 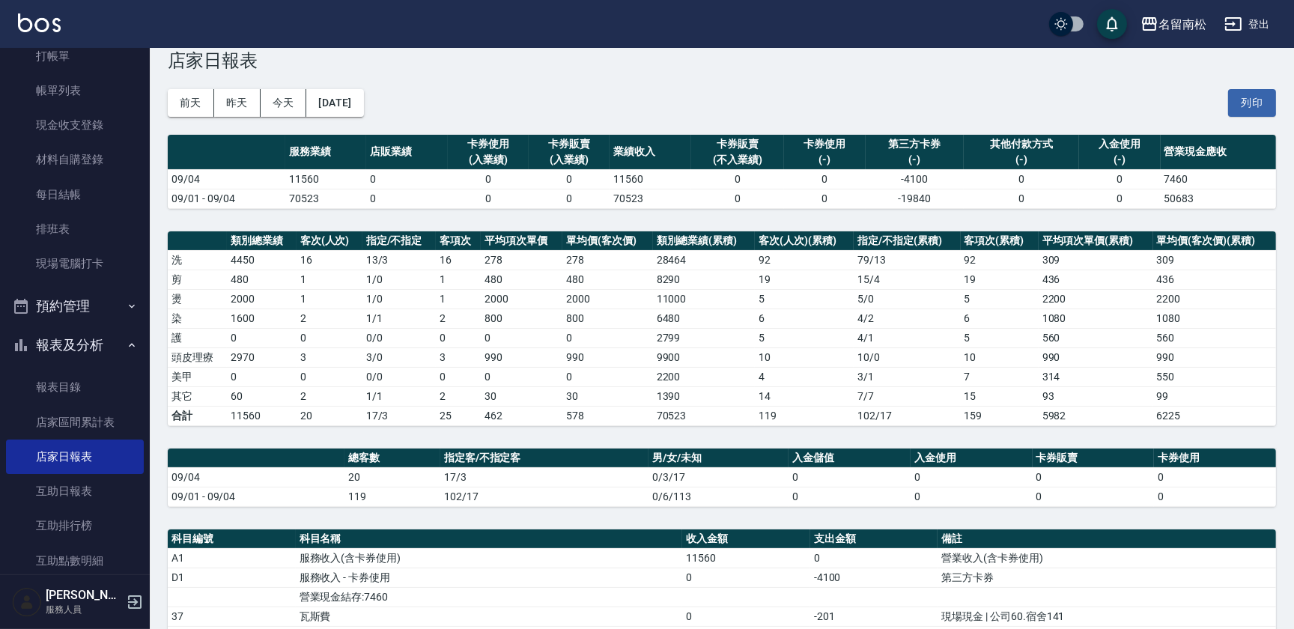 I want to click on th: 單均價(客次價)(累積), so click(x=1215, y=241).